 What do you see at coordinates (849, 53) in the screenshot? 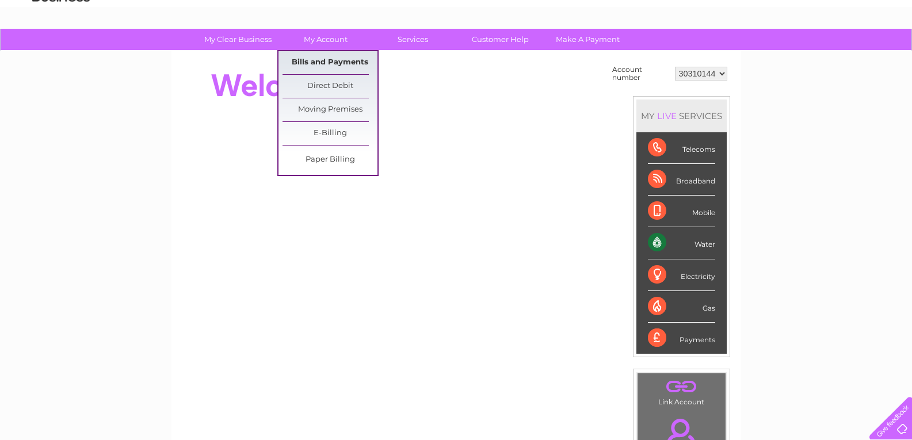
I see `a: Contact` at bounding box center [849, 53].